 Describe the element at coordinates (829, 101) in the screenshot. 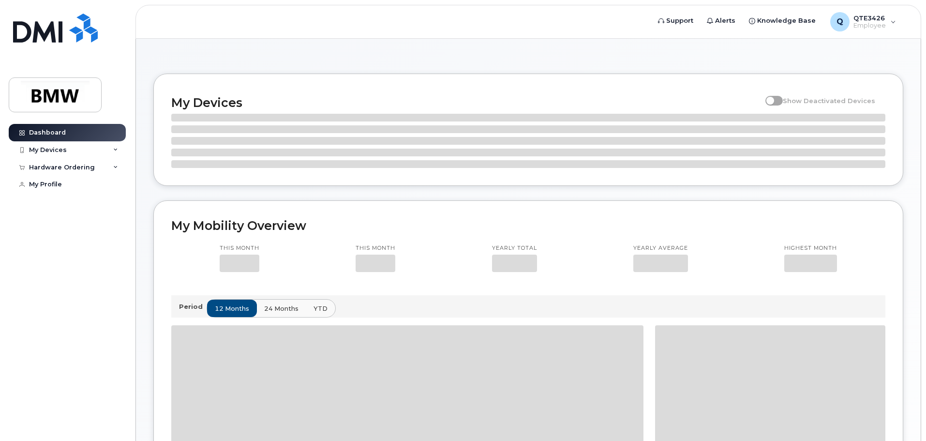

I see `span: Show Deactivated Devices` at that location.